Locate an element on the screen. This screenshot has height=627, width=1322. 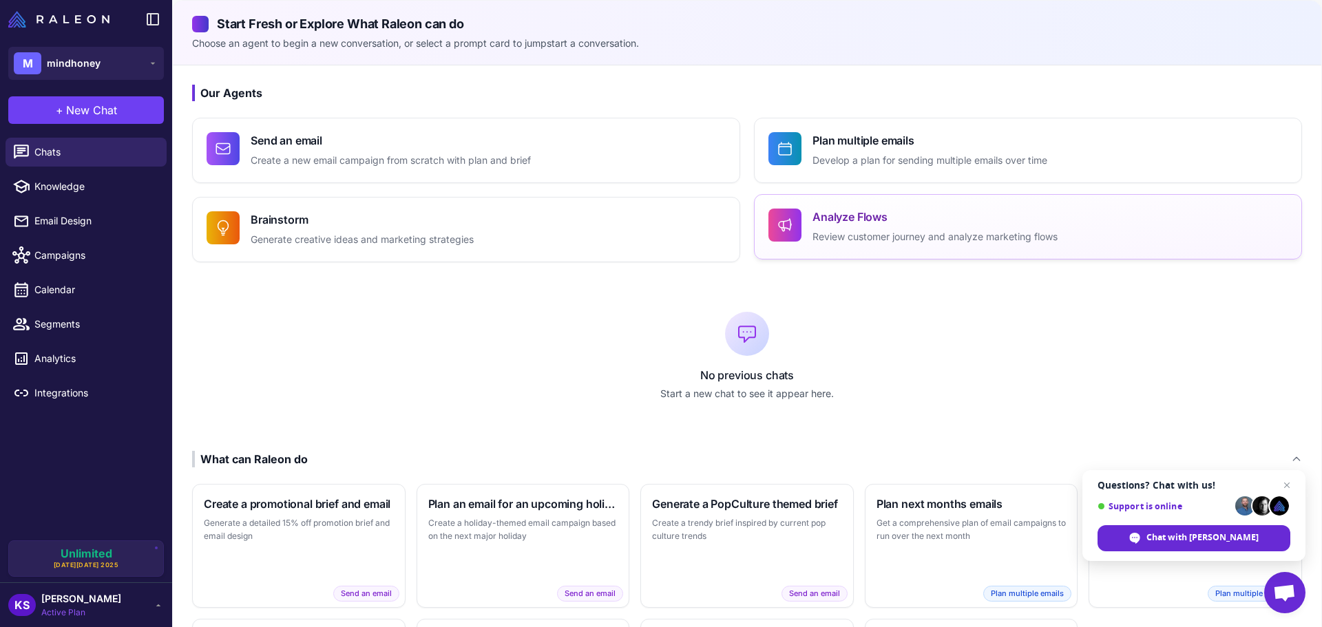
h4: Send an email is located at coordinates (390, 140).